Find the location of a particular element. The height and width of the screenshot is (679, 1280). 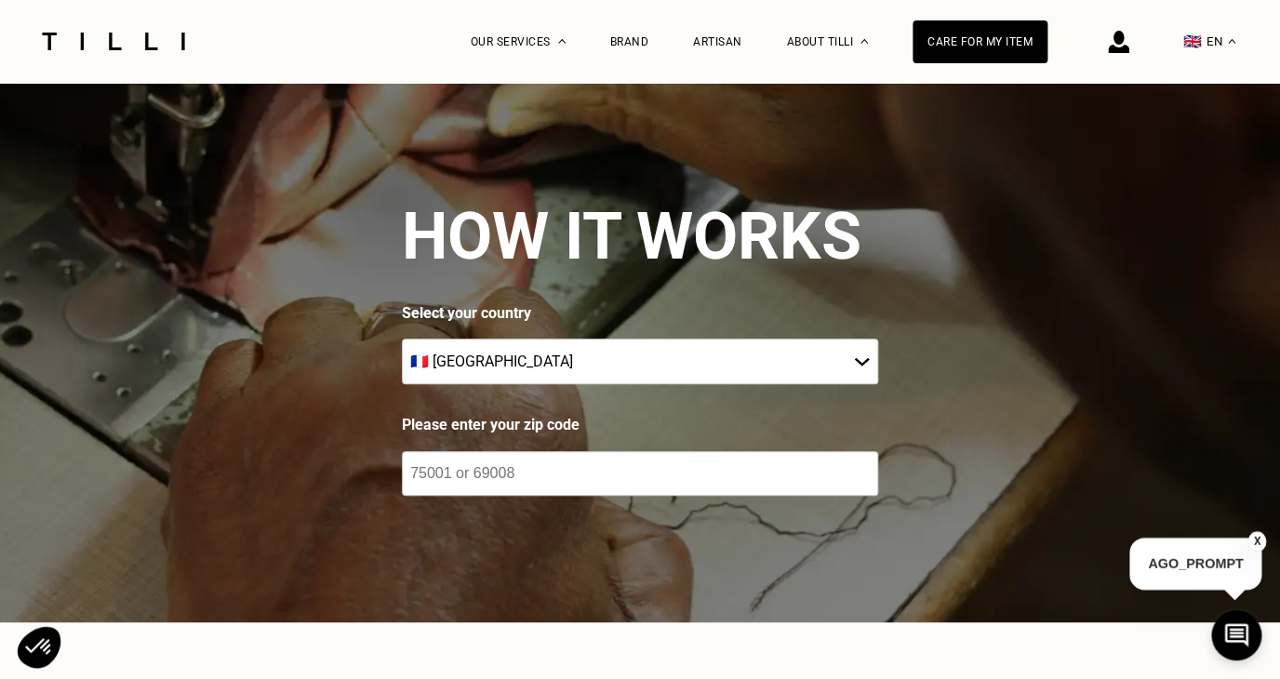

div: Care for my item is located at coordinates (980, 42).